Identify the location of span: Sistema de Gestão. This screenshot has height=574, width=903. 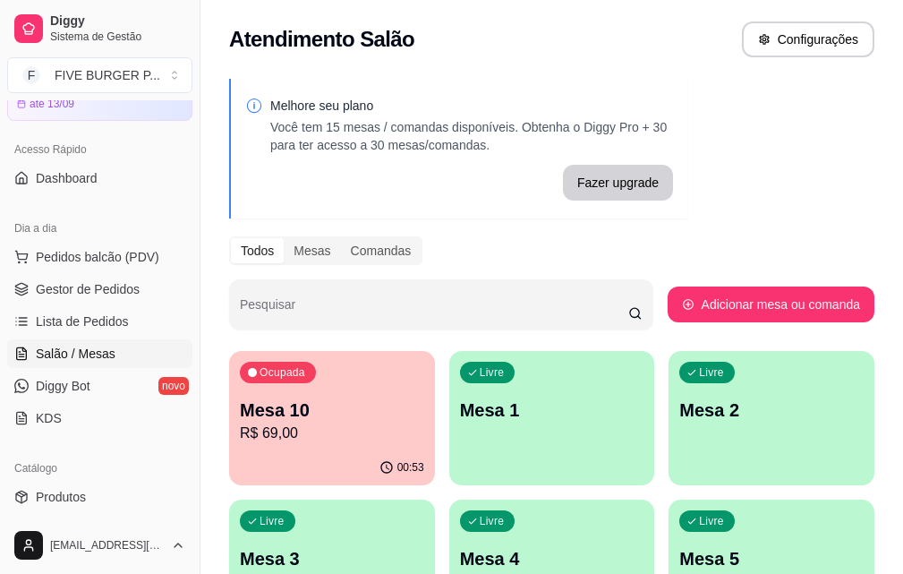
(117, 37).